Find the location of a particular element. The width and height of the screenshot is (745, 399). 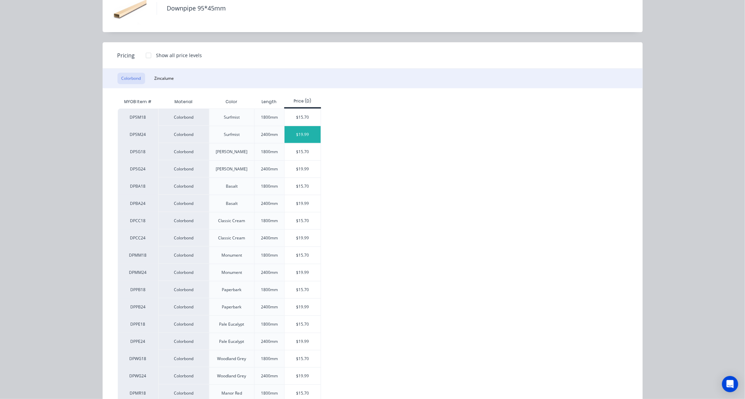

div: Show all price levels is located at coordinates (179, 55).